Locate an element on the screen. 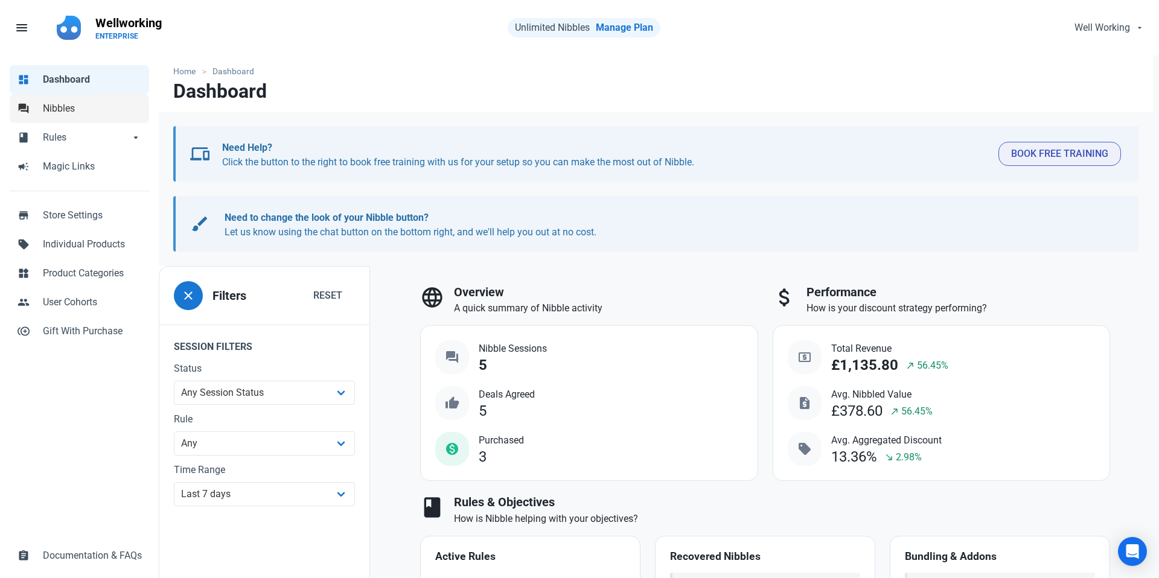 The image size is (1159, 578). label: Status is located at coordinates (264, 369).